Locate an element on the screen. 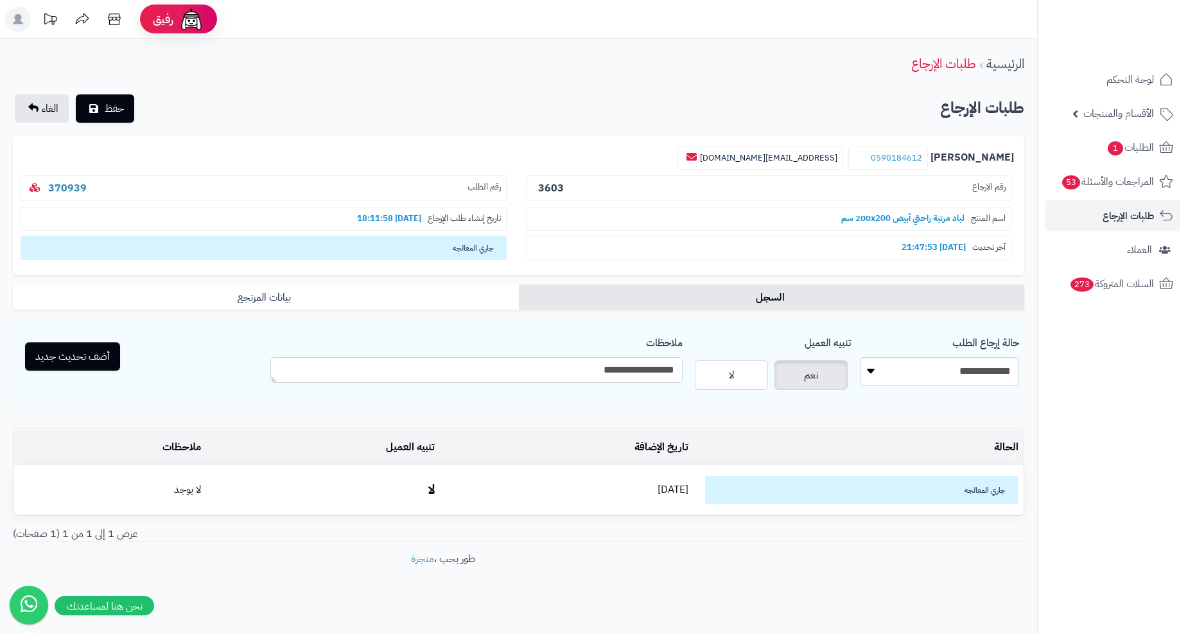 This screenshot has height=634, width=1188. span: الغاء is located at coordinates (50, 109).